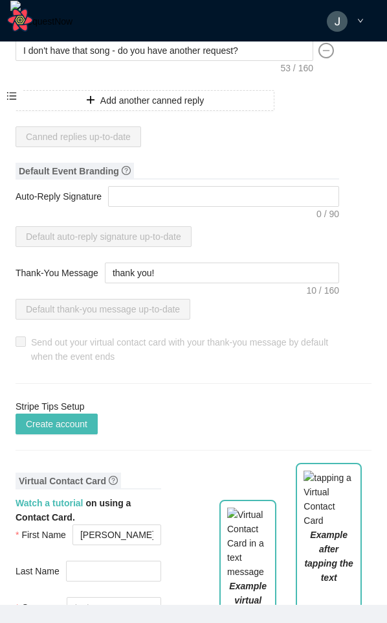 This screenshot has width=387, height=623. I want to click on img: RequestNow, so click(41, 21).